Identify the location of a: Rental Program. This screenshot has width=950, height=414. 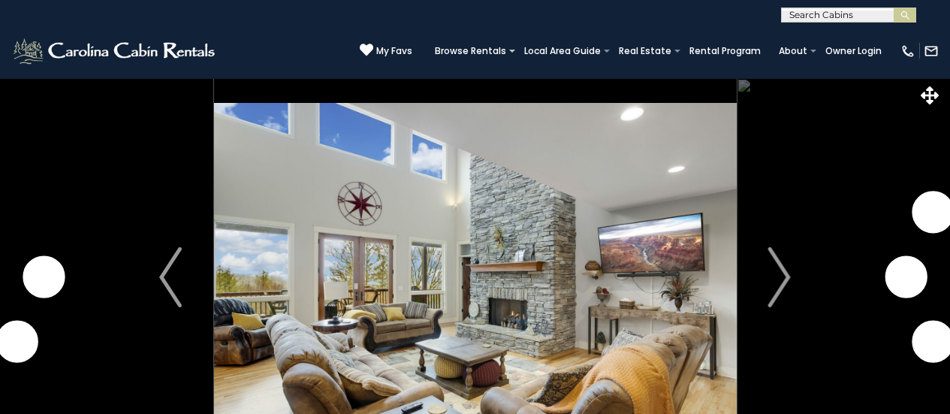
(725, 51).